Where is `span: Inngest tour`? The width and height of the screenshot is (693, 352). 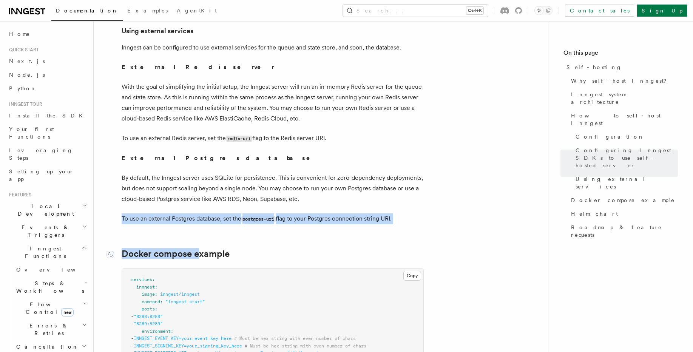 span: Inngest tour is located at coordinates (24, 104).